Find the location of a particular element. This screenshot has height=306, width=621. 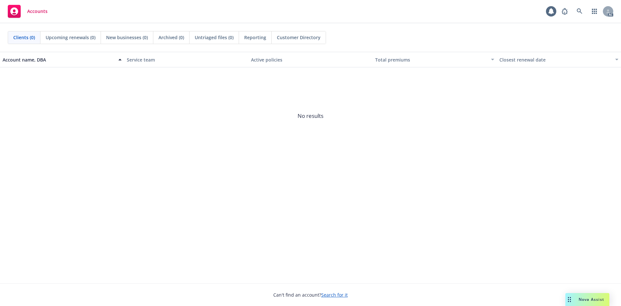

span: Upcoming renewals (0) is located at coordinates (71, 37).